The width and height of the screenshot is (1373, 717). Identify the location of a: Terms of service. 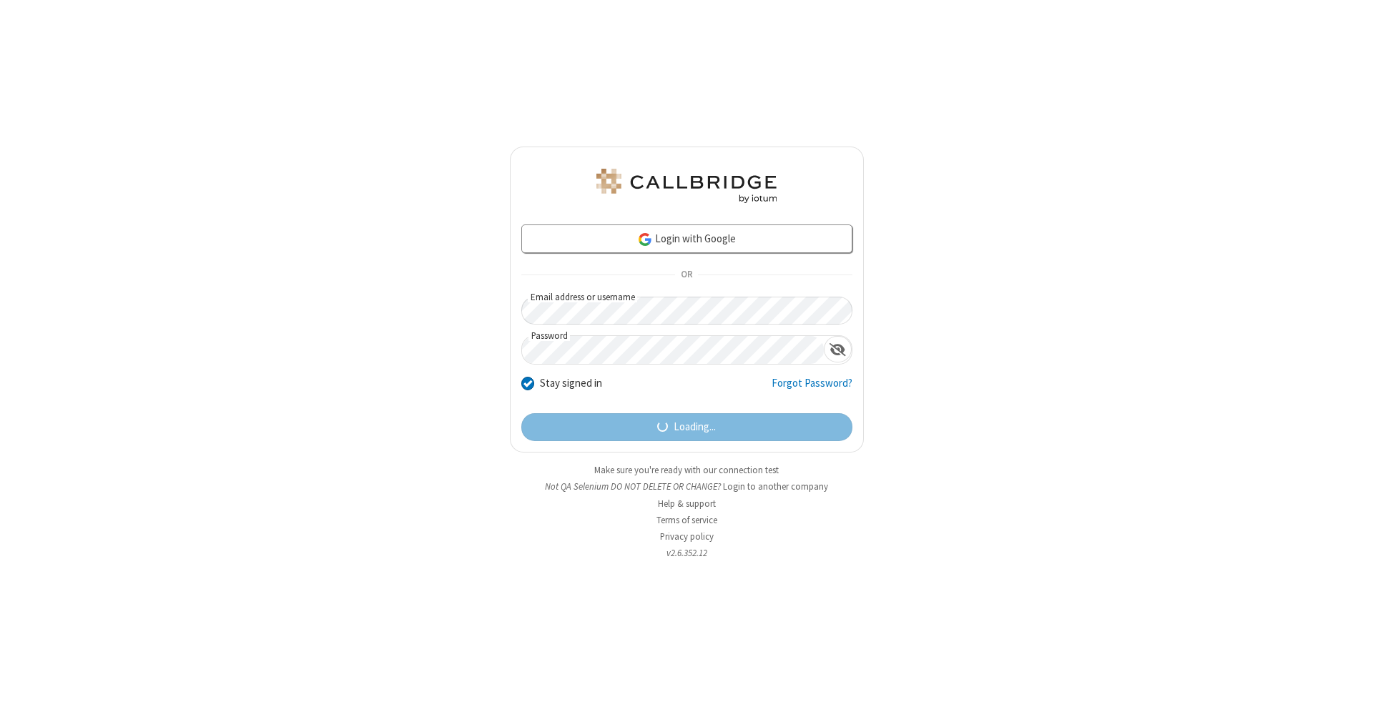
(686, 520).